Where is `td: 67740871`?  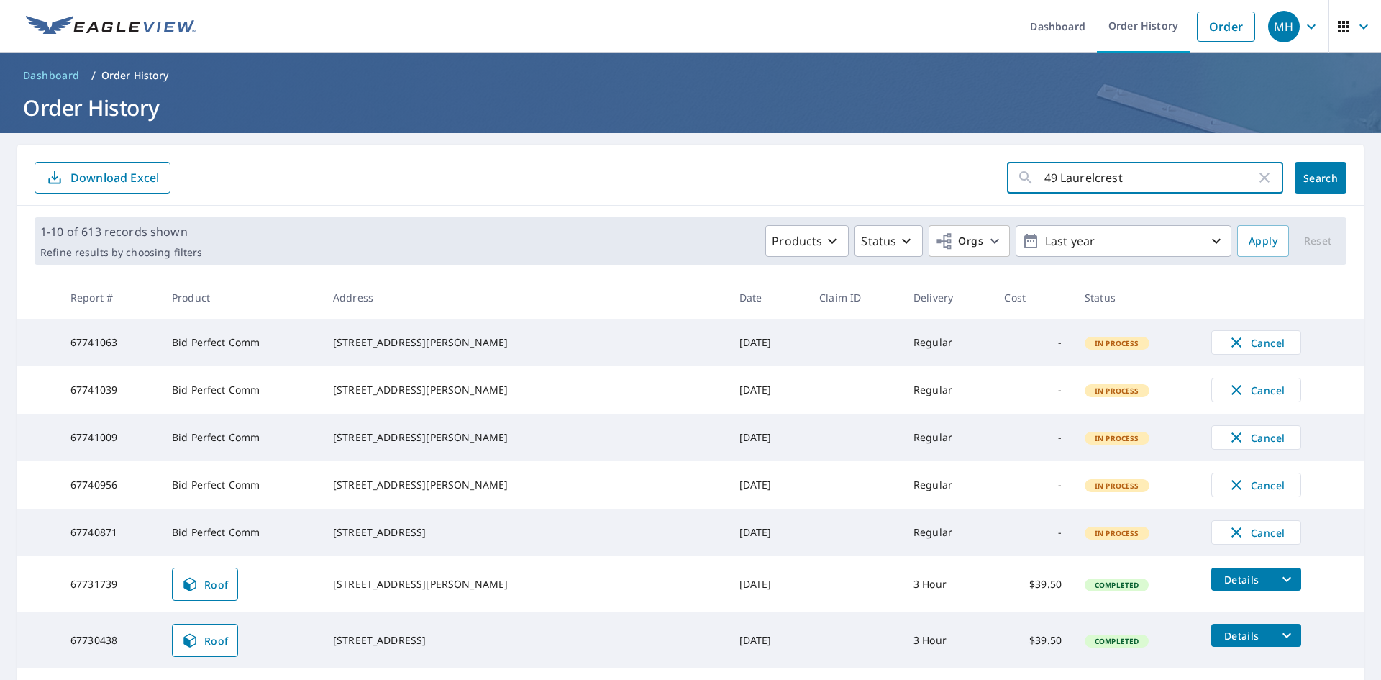
td: 67740871 is located at coordinates (109, 532).